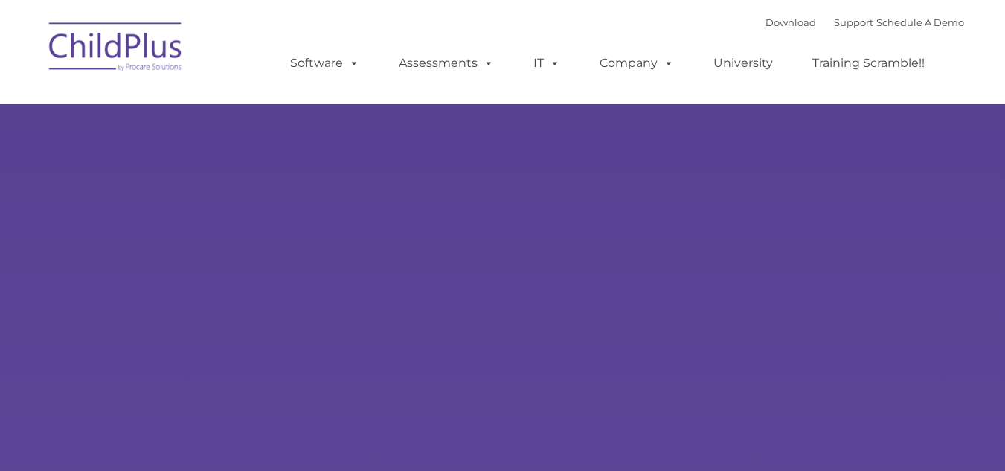 The width and height of the screenshot is (1005, 471). Describe the element at coordinates (791, 22) in the screenshot. I see `a: Download` at that location.